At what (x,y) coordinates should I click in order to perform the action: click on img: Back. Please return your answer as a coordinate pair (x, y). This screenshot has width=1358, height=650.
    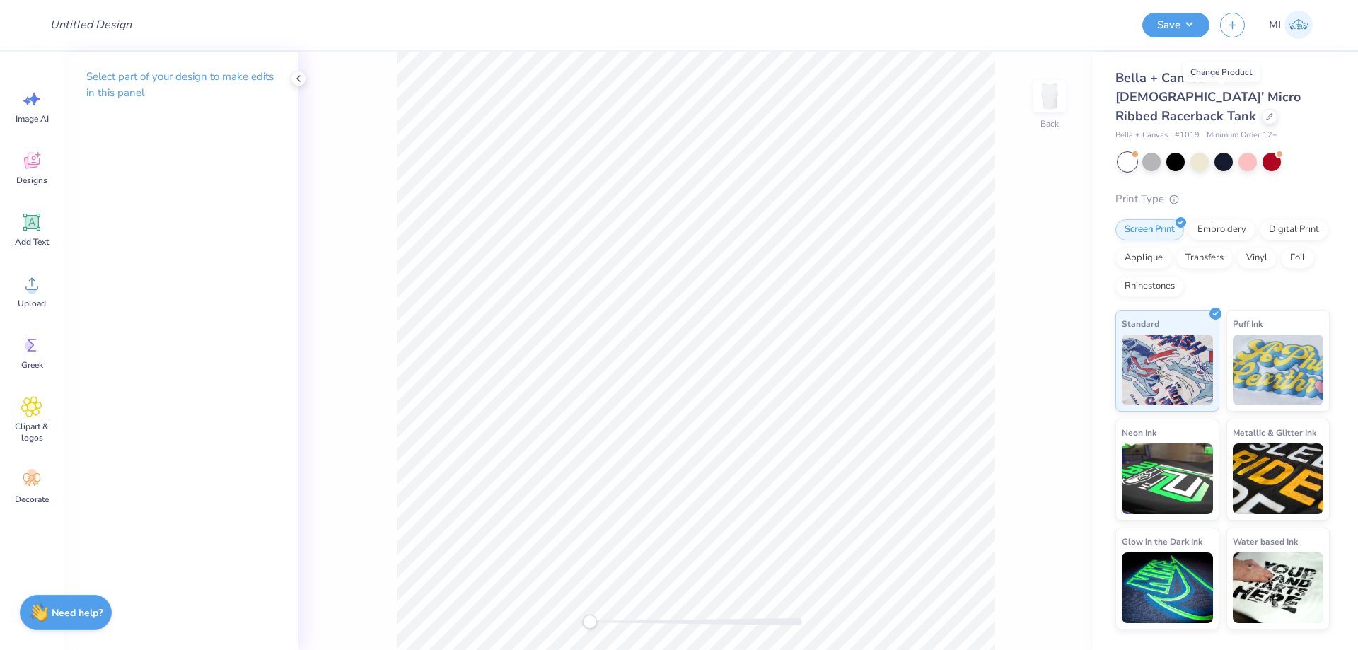
    Looking at the image, I should click on (1049, 96).